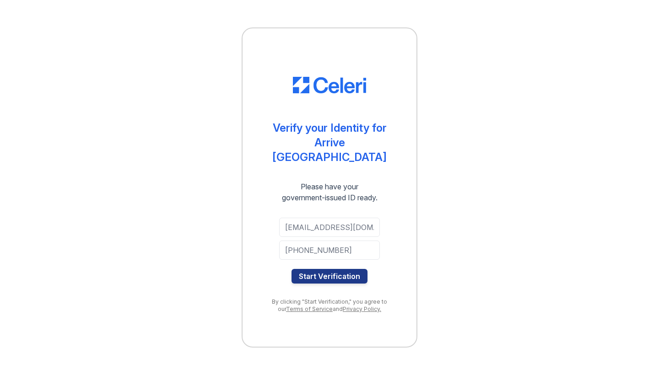 This screenshot has width=659, height=375. What do you see at coordinates (329, 250) in the screenshot?
I see `input: Phone` at bounding box center [329, 250].